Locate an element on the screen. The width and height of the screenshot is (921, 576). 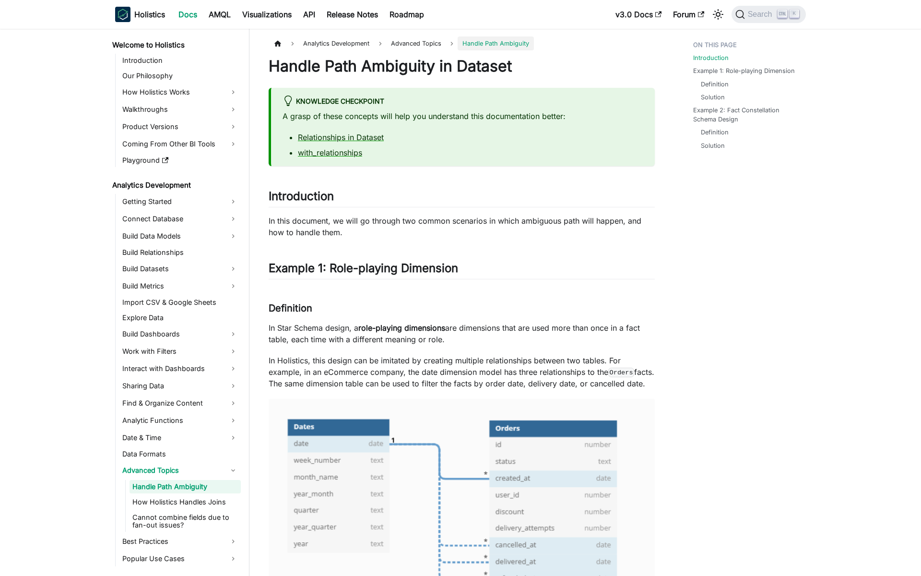
a: Build Metrics is located at coordinates (180, 286).